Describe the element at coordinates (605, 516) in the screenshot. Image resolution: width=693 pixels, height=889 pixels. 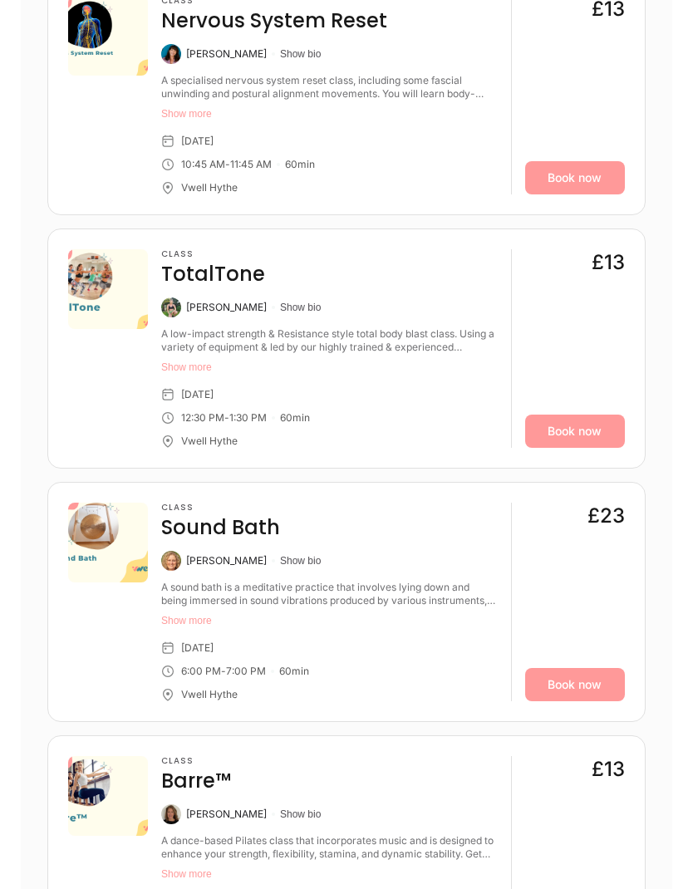
I see `div: £23` at that location.